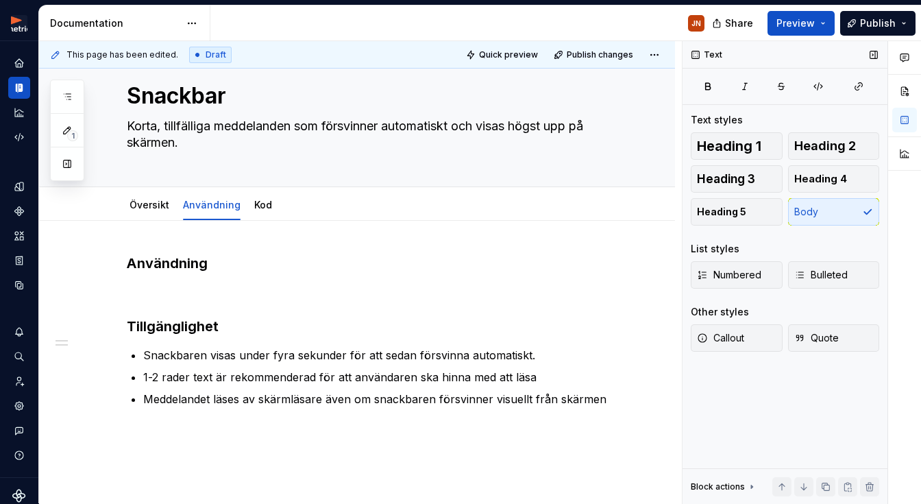  What do you see at coordinates (382, 355) in the screenshot?
I see `p: Snackbaren visas under fyra sekunder för att sedan försvinna automatiskt.` at bounding box center [382, 355].